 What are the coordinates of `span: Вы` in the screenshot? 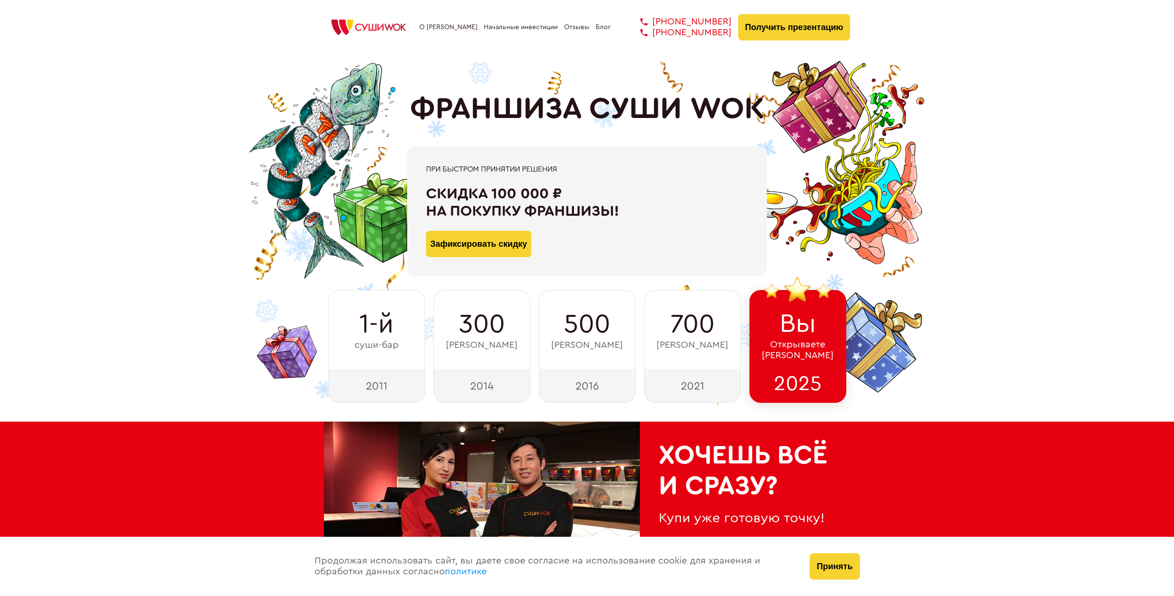 It's located at (798, 324).